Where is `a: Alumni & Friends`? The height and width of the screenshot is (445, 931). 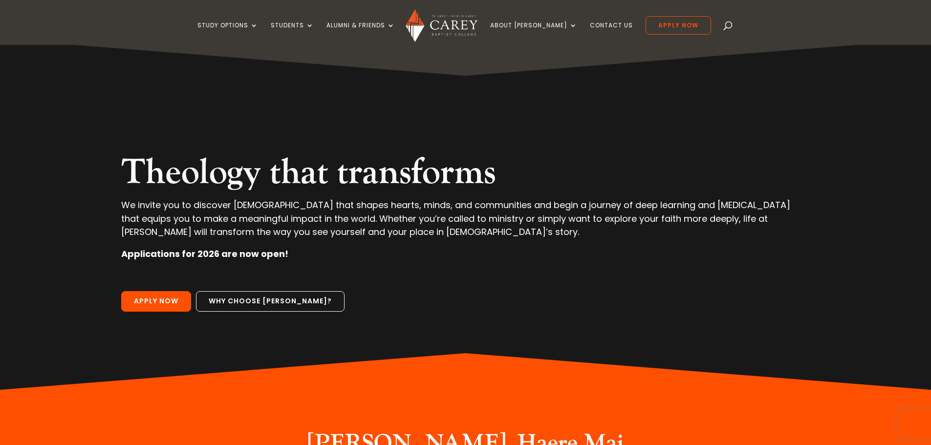
a: Alumni & Friends is located at coordinates (361, 33).